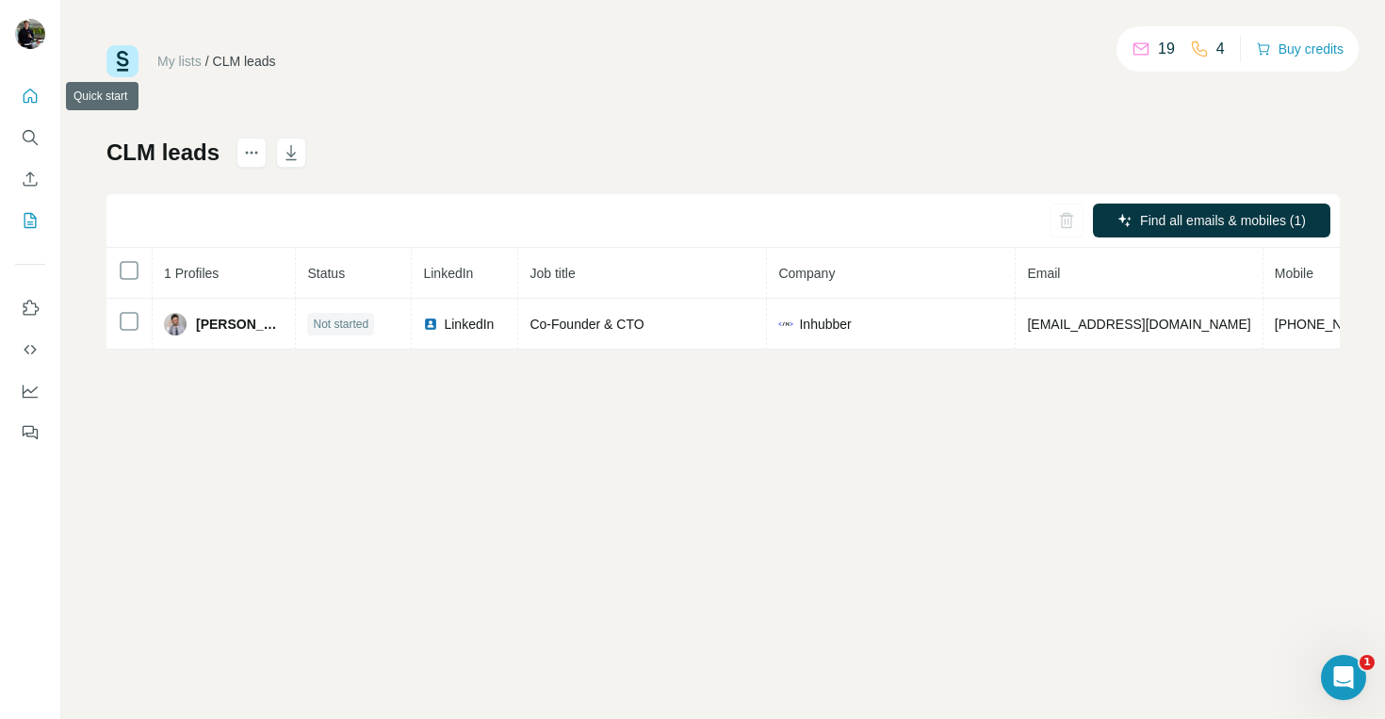 This screenshot has width=1385, height=719. I want to click on button: Find all emails & mobiles (1), so click(1212, 220).